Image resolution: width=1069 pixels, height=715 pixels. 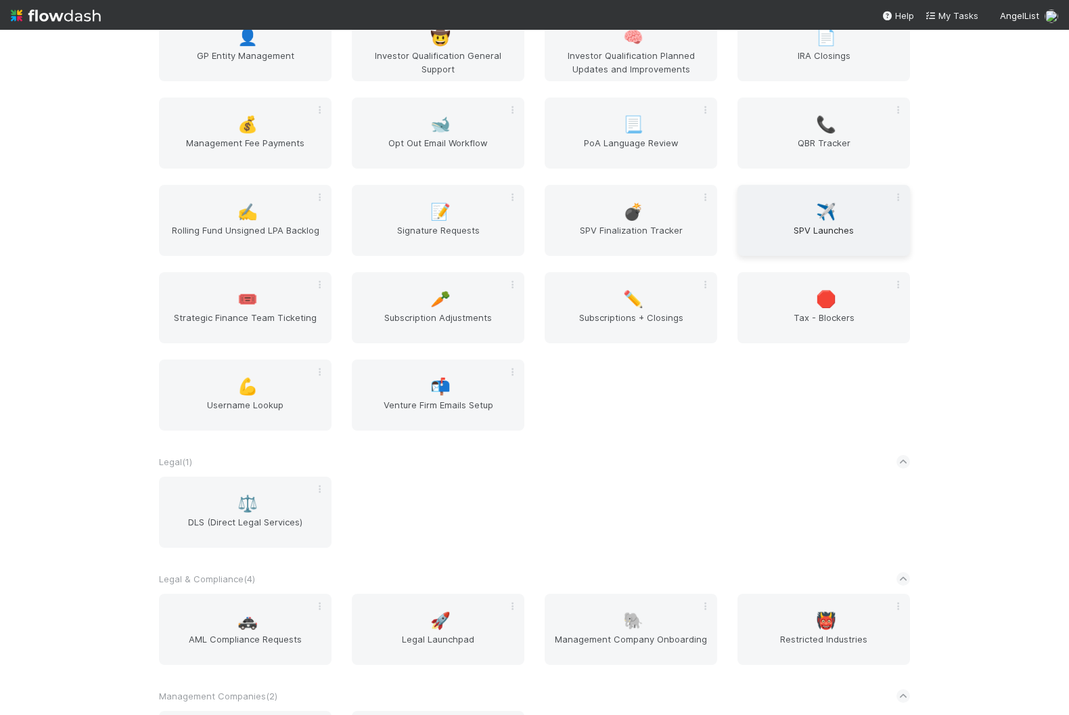 What do you see at coordinates (823, 237) in the screenshot?
I see `span: SPV Launches` at bounding box center [823, 237].